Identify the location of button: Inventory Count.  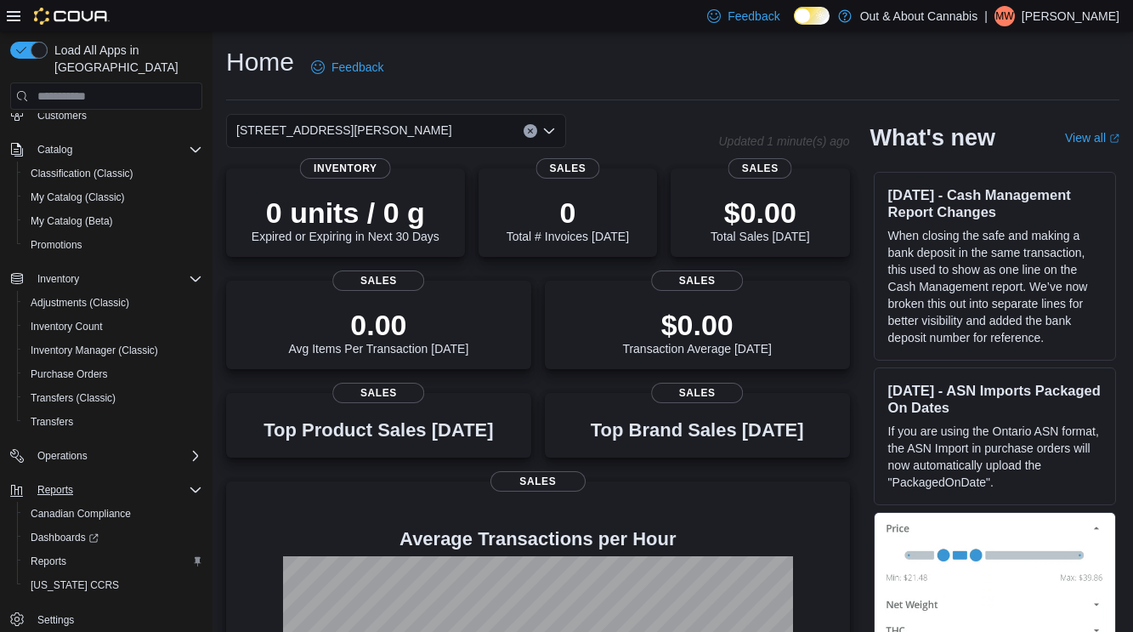
(113, 326).